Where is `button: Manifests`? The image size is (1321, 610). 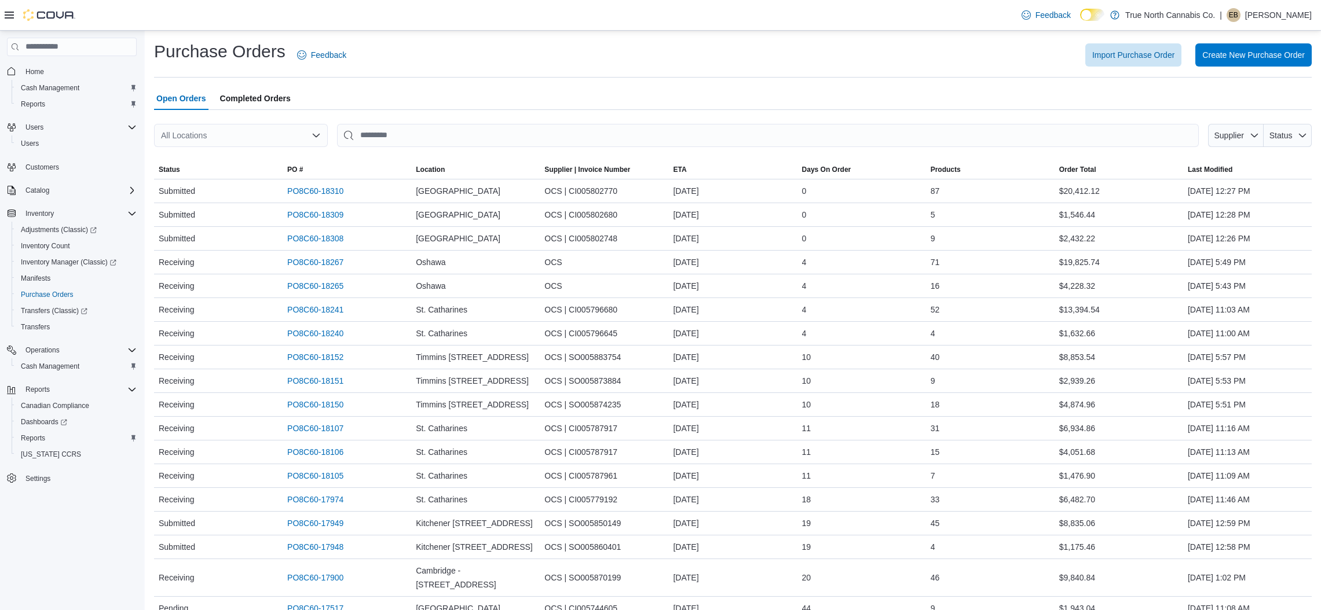
button: Manifests is located at coordinates (76, 279).